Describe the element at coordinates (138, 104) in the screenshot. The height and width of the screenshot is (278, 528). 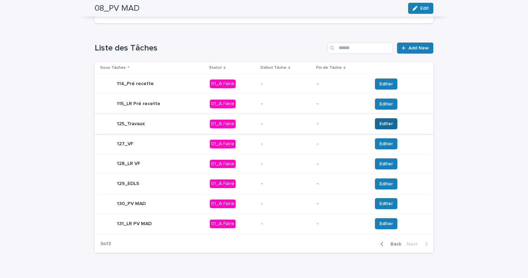
I see `p: 115_LR Pré recette` at that location.